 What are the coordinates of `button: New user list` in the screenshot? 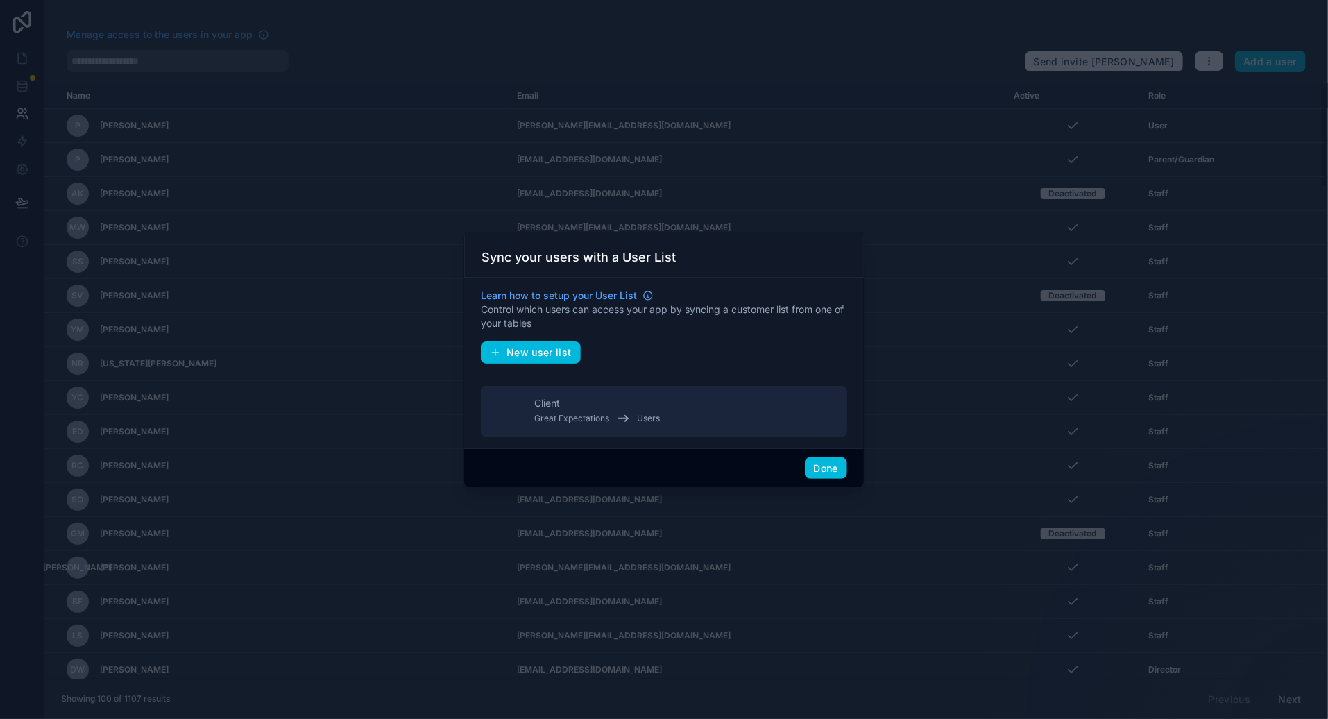 It's located at (531, 353).